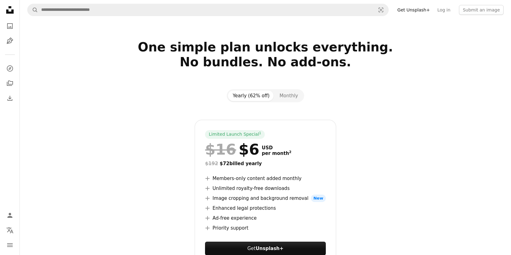 This screenshot has width=511, height=255. Describe the element at coordinates (208, 10) in the screenshot. I see `form: Find visuals sitewide` at that location.